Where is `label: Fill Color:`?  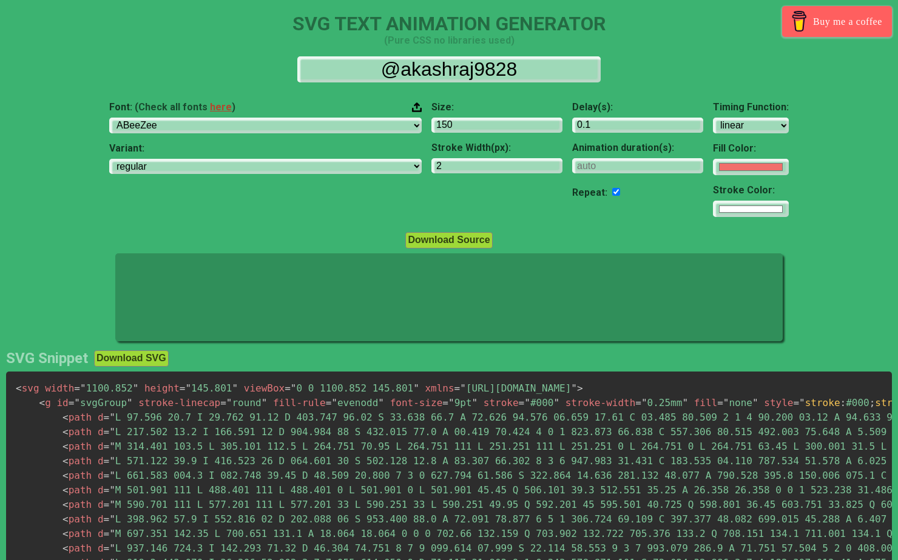 label: Fill Color: is located at coordinates (750, 149).